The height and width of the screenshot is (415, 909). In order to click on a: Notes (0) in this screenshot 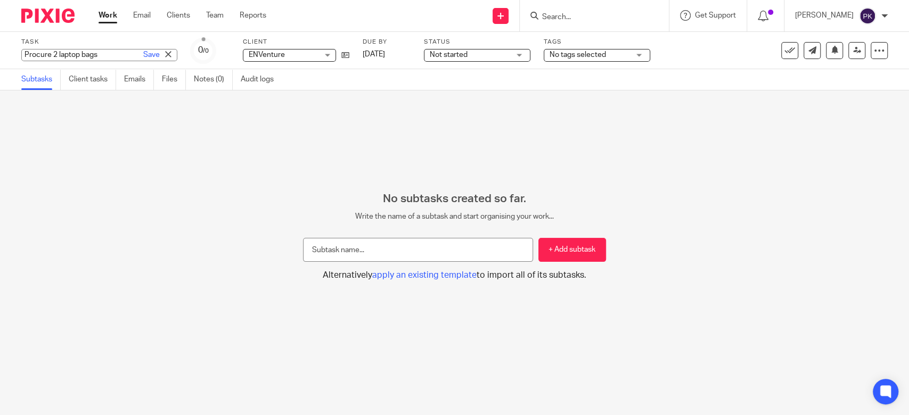, I will do `click(213, 79)`.